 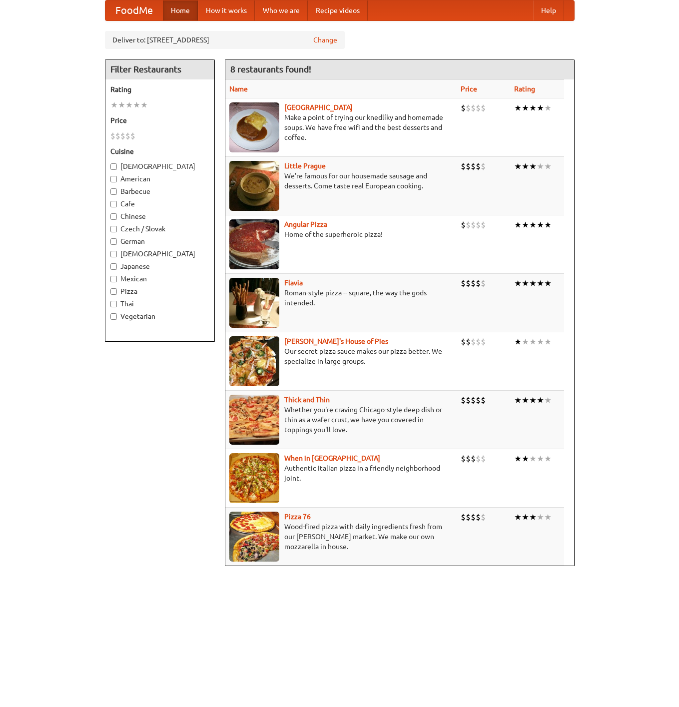 What do you see at coordinates (113, 179) in the screenshot?
I see `input: American` at bounding box center [113, 179].